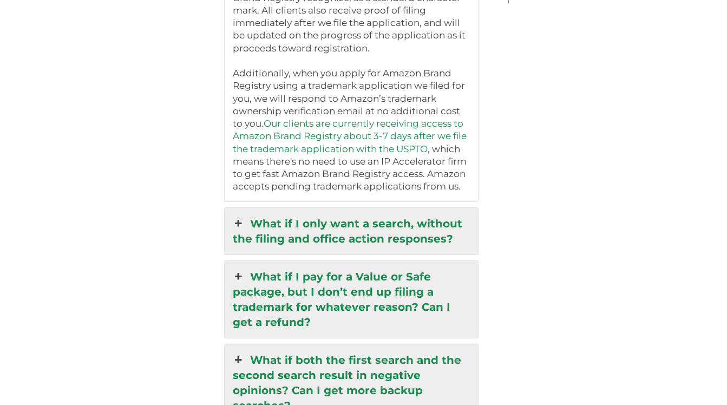 The height and width of the screenshot is (405, 727). What do you see at coordinates (351, 299) in the screenshot?
I see `a: What if I pay for a Value or Safe package, but I don’t end up filing a trademark for whatever rea...` at bounding box center [351, 299].